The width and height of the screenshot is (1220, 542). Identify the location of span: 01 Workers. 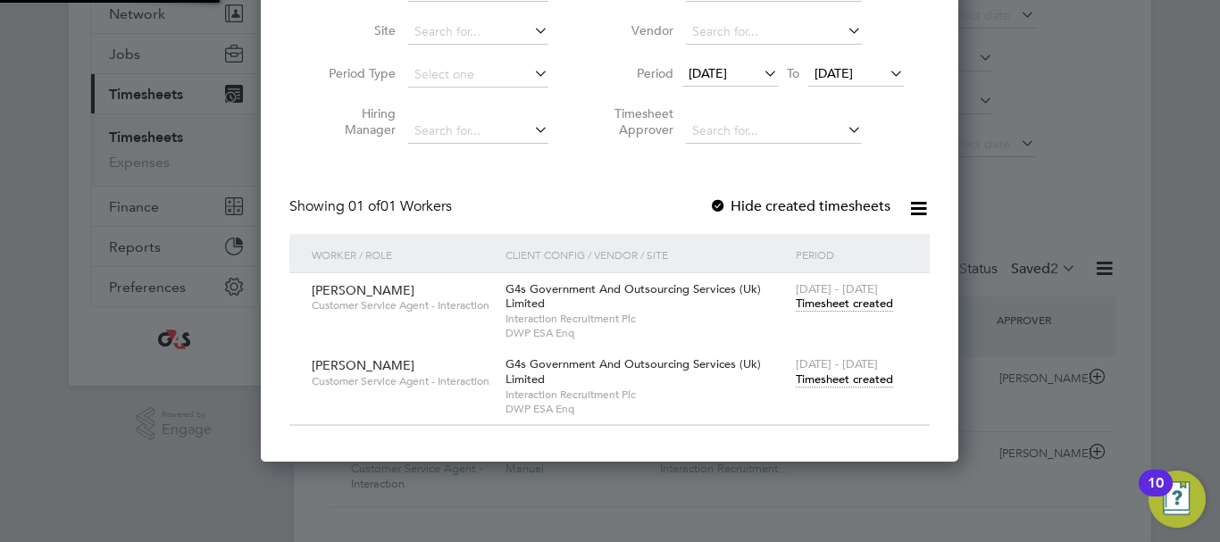
(400, 206).